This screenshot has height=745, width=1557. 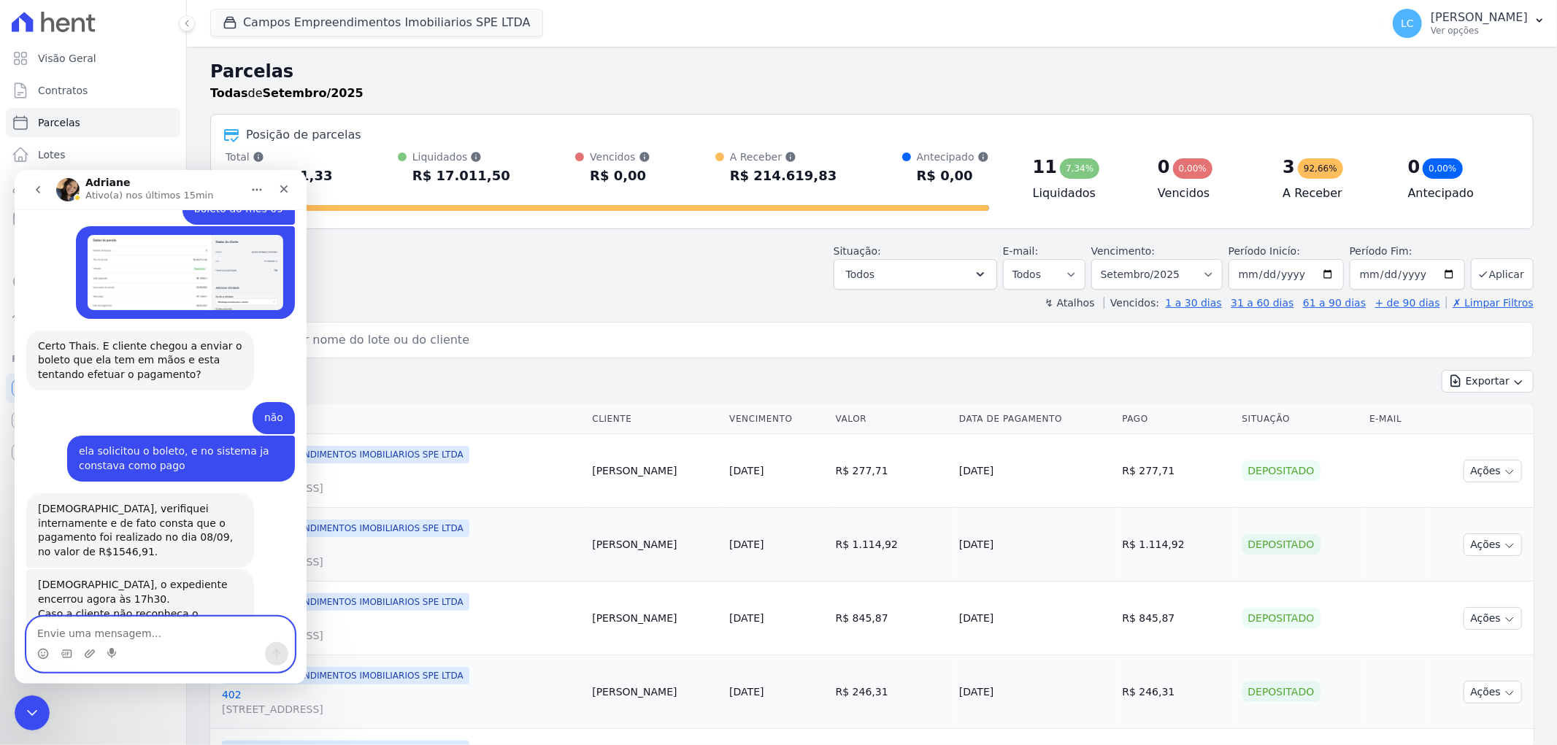 I want to click on div: R$ 17.011,50, so click(x=461, y=176).